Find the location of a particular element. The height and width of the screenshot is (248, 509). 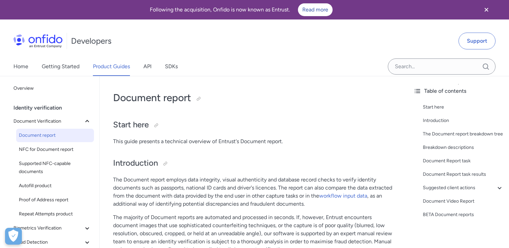

span: Document report is located at coordinates (55, 136).